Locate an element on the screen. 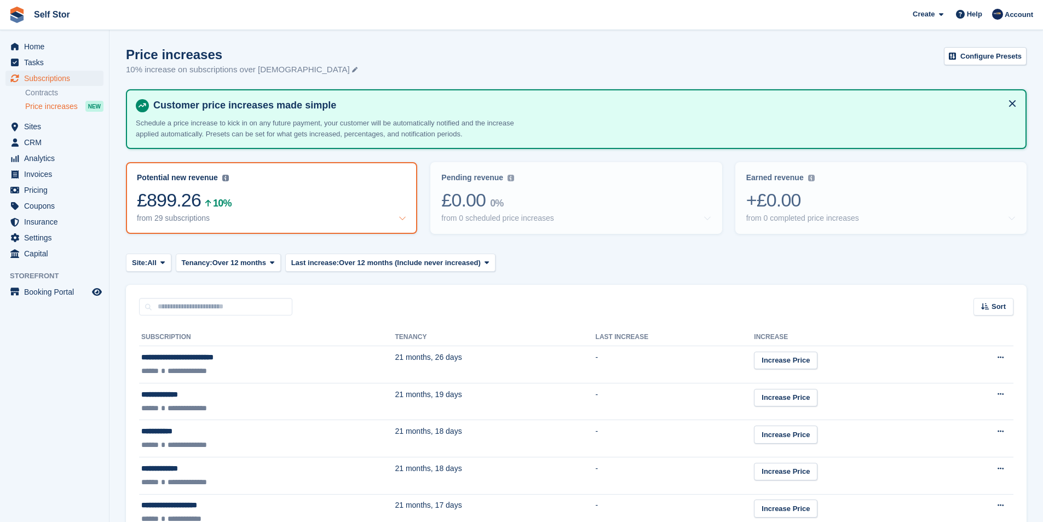 The width and height of the screenshot is (1043, 522). a: Pending revenue £0.00 0% from 0 scheduled price increases is located at coordinates (576, 198).